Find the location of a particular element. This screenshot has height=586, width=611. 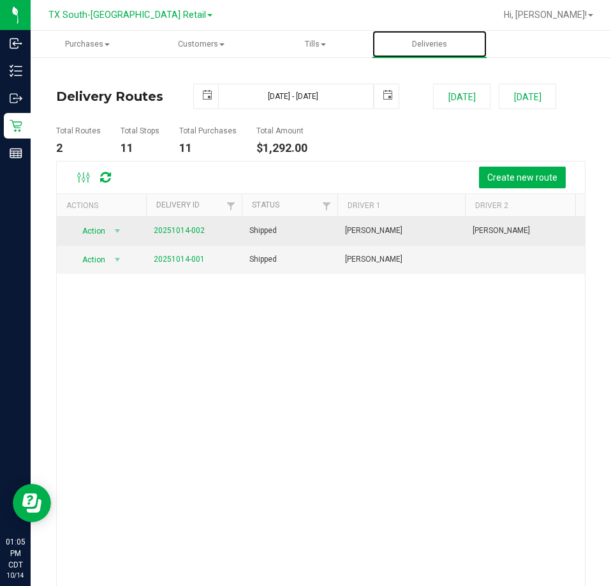

div: Actions is located at coordinates (103, 206).